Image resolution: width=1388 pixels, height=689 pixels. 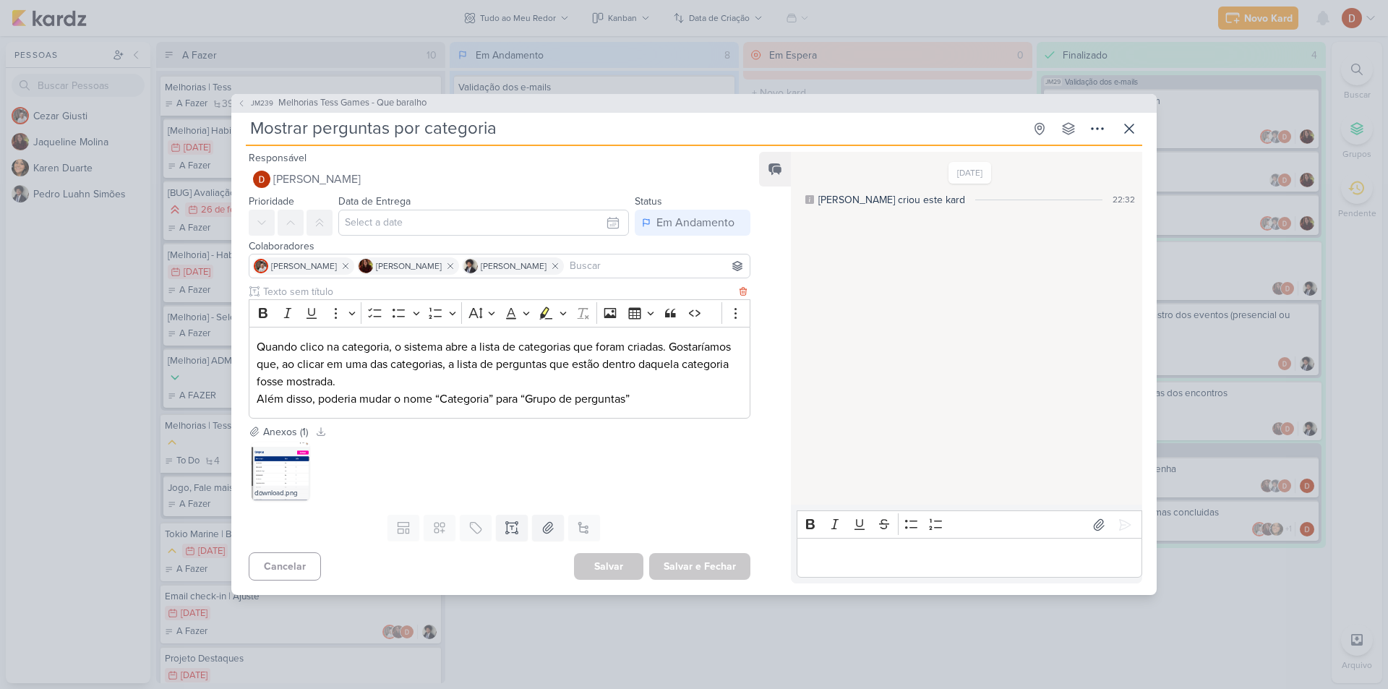 What do you see at coordinates (500, 399) in the screenshot?
I see `p: Além disso, poderia mudar o nome “Categoria” para “Grupo de perguntas”` at bounding box center [500, 399].